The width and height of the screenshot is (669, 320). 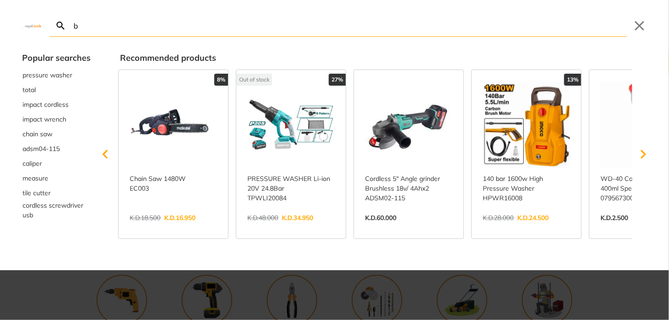 I want to click on span: adsm04-115, so click(x=41, y=149).